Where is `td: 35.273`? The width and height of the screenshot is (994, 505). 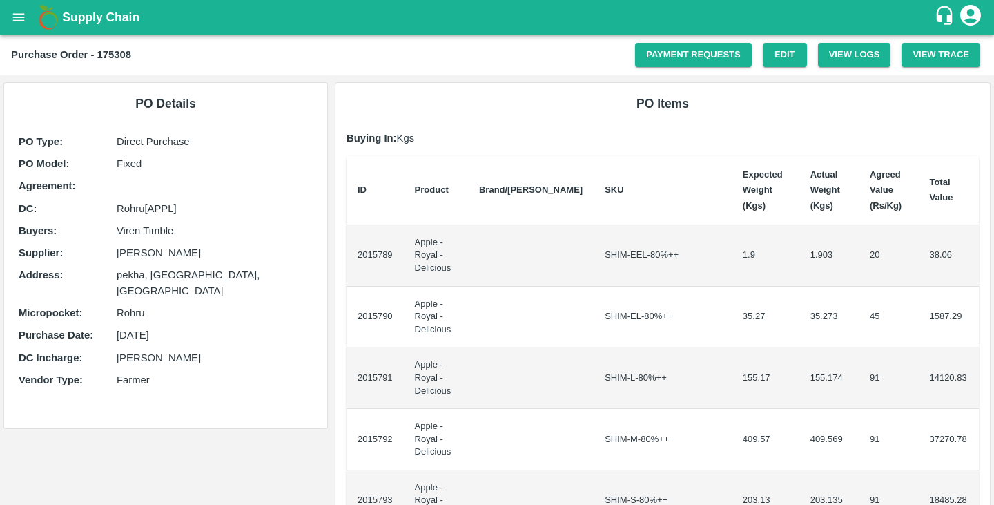
td: 35.273 is located at coordinates (829, 317).